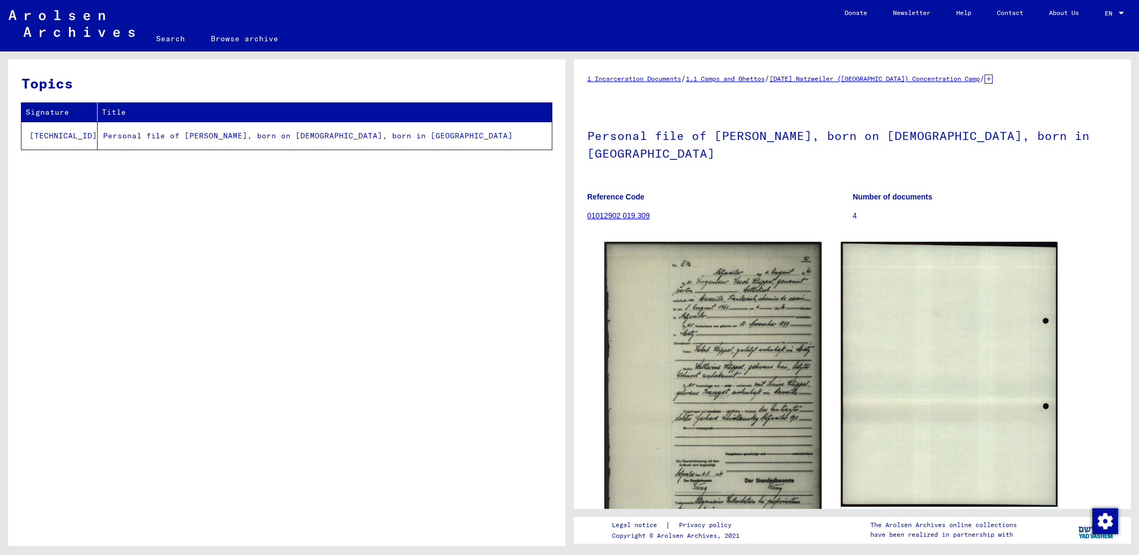  What do you see at coordinates (1110, 13) in the screenshot?
I see `span: EN` at bounding box center [1110, 13].